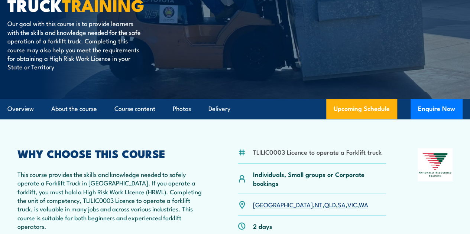 This screenshot has width=470, height=234. I want to click on p: 2 days, so click(263, 226).